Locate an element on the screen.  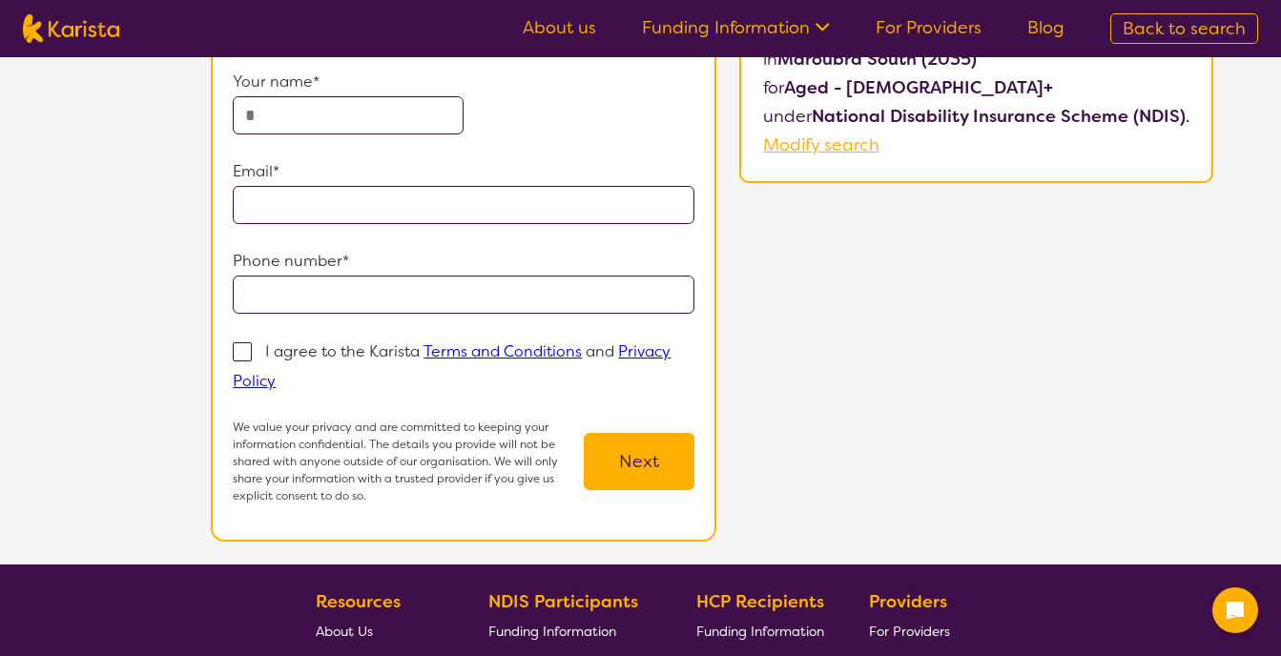
b: Resources is located at coordinates (358, 602).